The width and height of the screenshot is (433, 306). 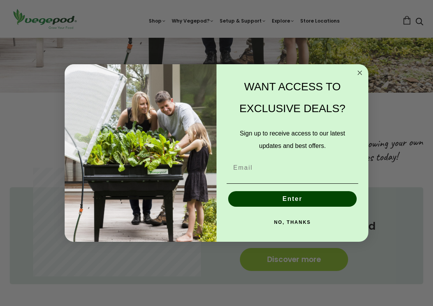 What do you see at coordinates (141, 153) in the screenshot?
I see `img: e9d03583-1bb1-490f-ad29-36751b3212ff.jpeg` at bounding box center [141, 153].